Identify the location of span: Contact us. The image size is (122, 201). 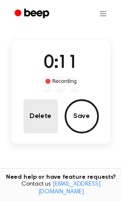
(61, 189).